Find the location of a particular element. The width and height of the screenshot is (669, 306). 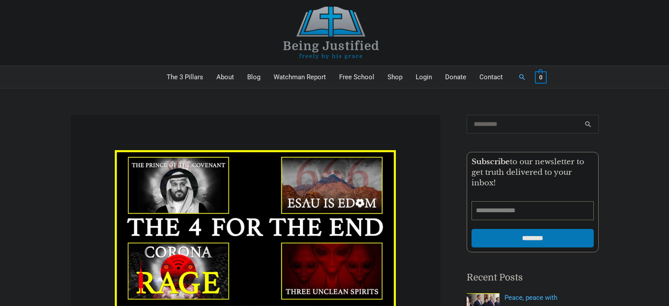

span: 0 is located at coordinates (541, 77).